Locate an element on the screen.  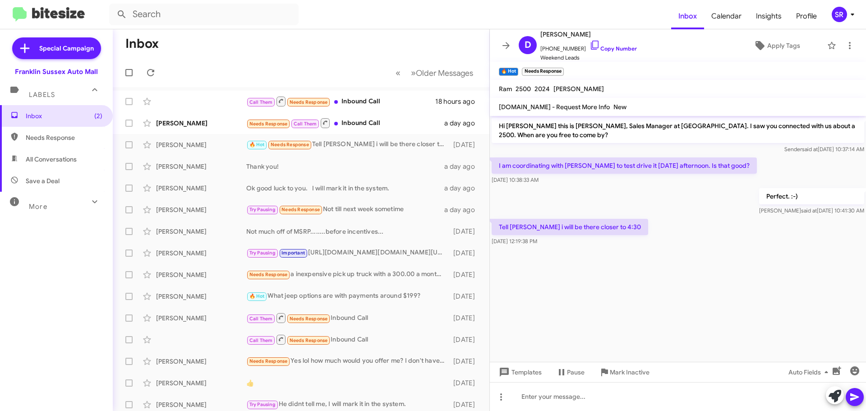
button: Previous is located at coordinates (398, 73).